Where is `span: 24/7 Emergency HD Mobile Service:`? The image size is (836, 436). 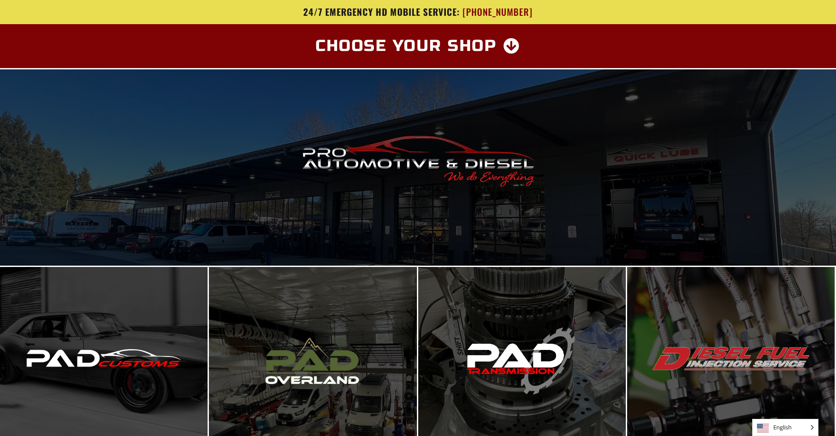
span: 24/7 Emergency HD Mobile Service: is located at coordinates (381, 11).